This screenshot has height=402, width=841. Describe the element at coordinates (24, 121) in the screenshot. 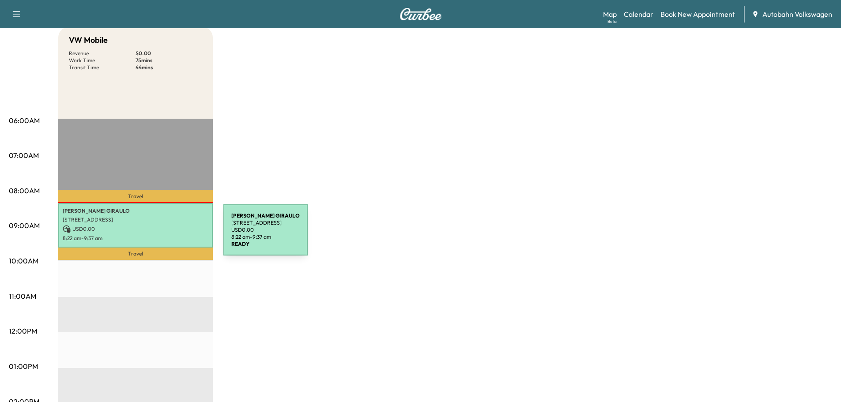

I see `p: 06:00AM` at that location.